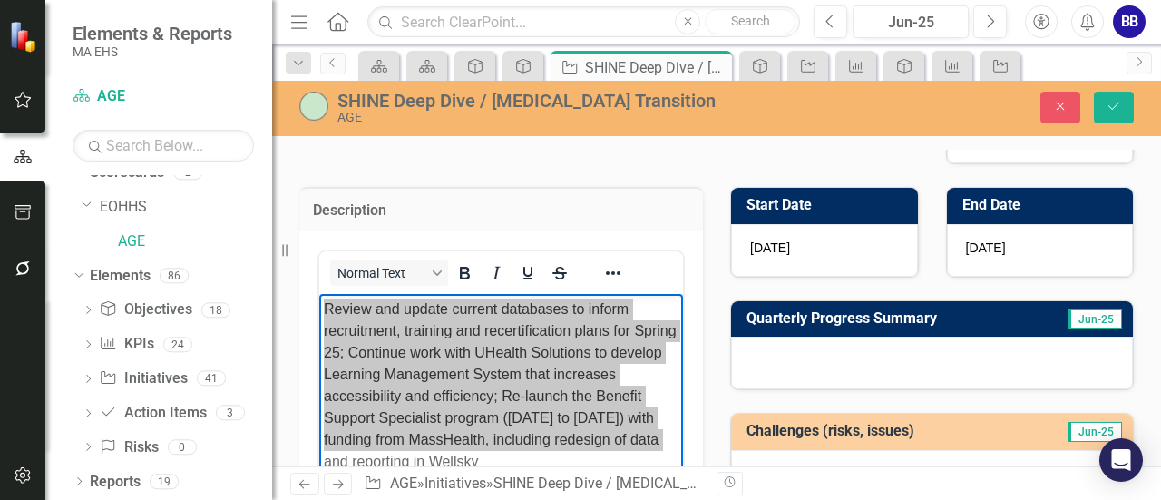  Describe the element at coordinates (1129, 22) in the screenshot. I see `div: BB` at that location.